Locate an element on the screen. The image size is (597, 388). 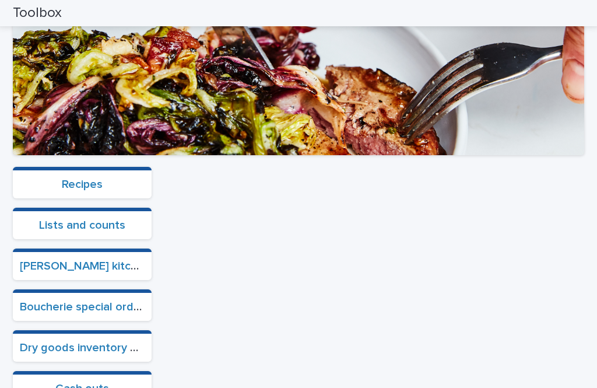
h2: Toolbox is located at coordinates (37, 13).